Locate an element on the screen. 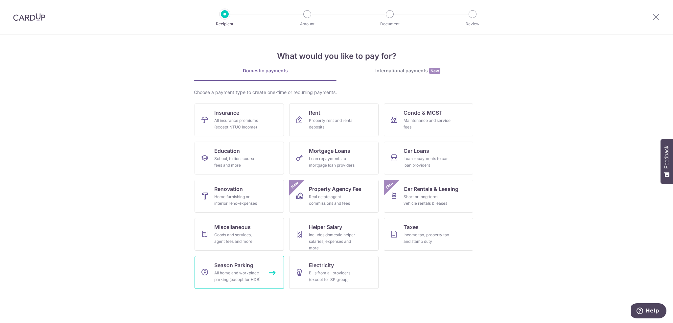  div: Loan repayments to car loan providers is located at coordinates (427, 162).